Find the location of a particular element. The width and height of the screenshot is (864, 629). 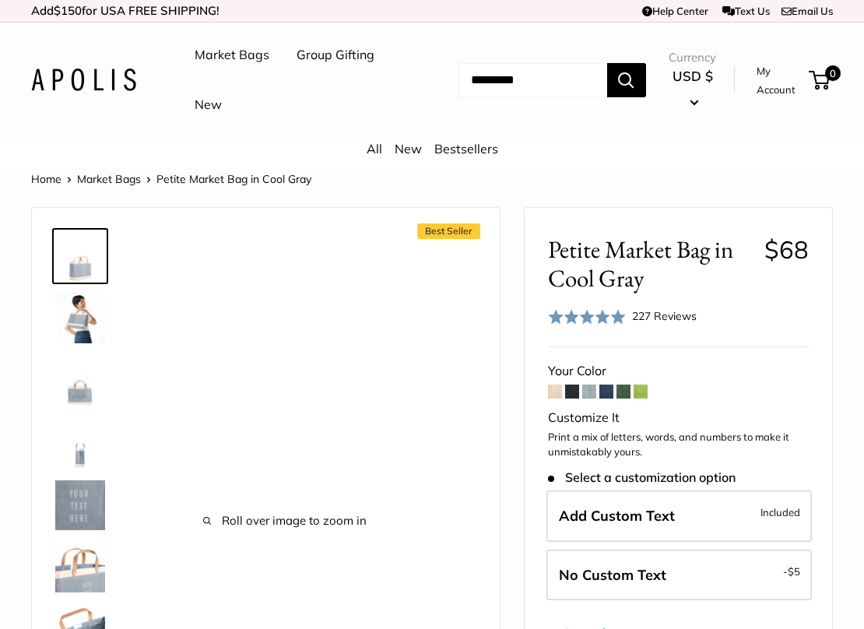

button: Search is located at coordinates (627, 80).